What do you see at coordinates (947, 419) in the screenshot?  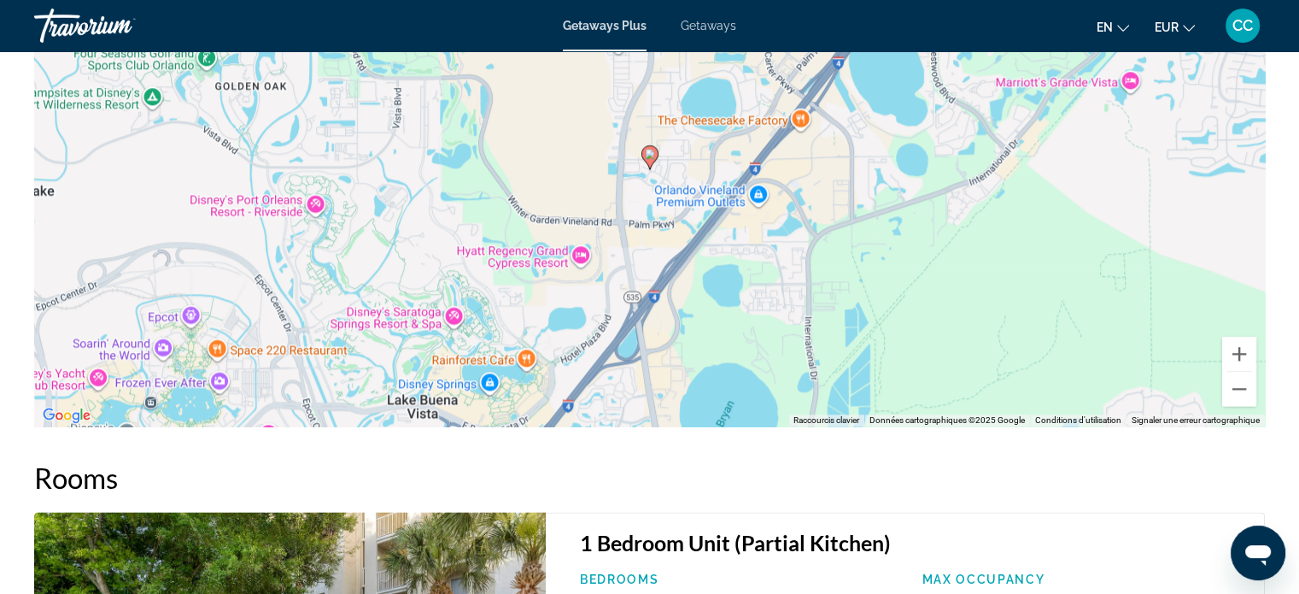 I see `span: Données cartographiques ©2025 Google` at bounding box center [947, 419].